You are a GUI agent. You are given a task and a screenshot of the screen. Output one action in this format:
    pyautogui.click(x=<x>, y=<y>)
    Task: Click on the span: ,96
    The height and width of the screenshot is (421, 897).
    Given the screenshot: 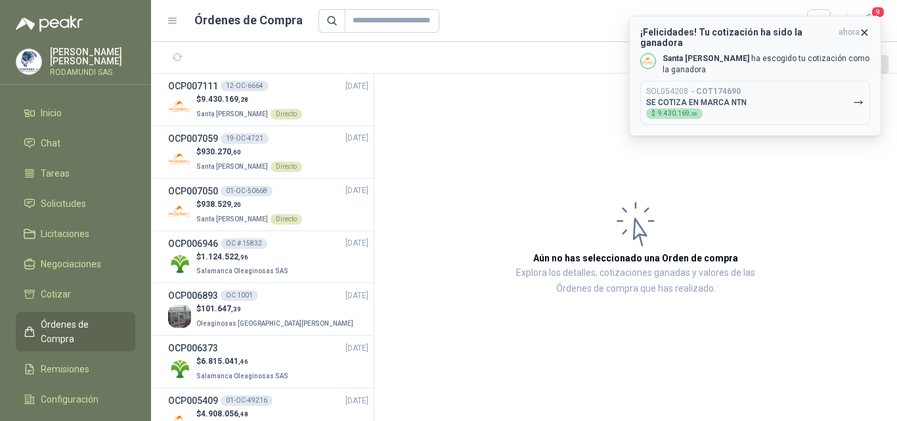 What is the action you would take?
    pyautogui.click(x=243, y=257)
    